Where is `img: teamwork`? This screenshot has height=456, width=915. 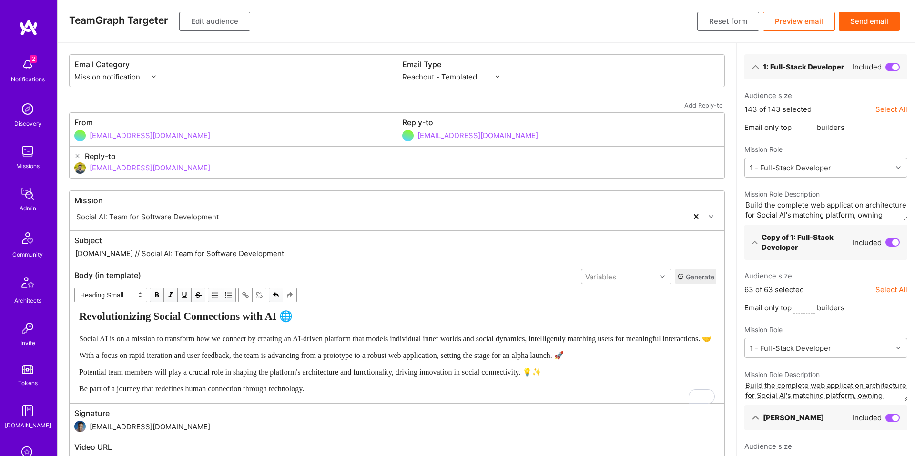
img: teamwork is located at coordinates (28, 152).